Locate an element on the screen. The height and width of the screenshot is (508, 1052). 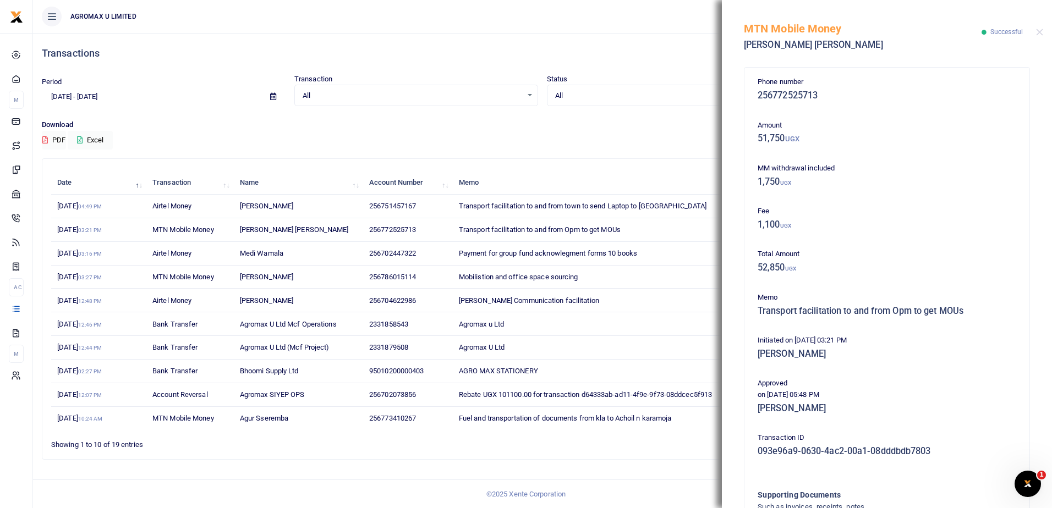
small: 12:46 PM is located at coordinates (90, 325).